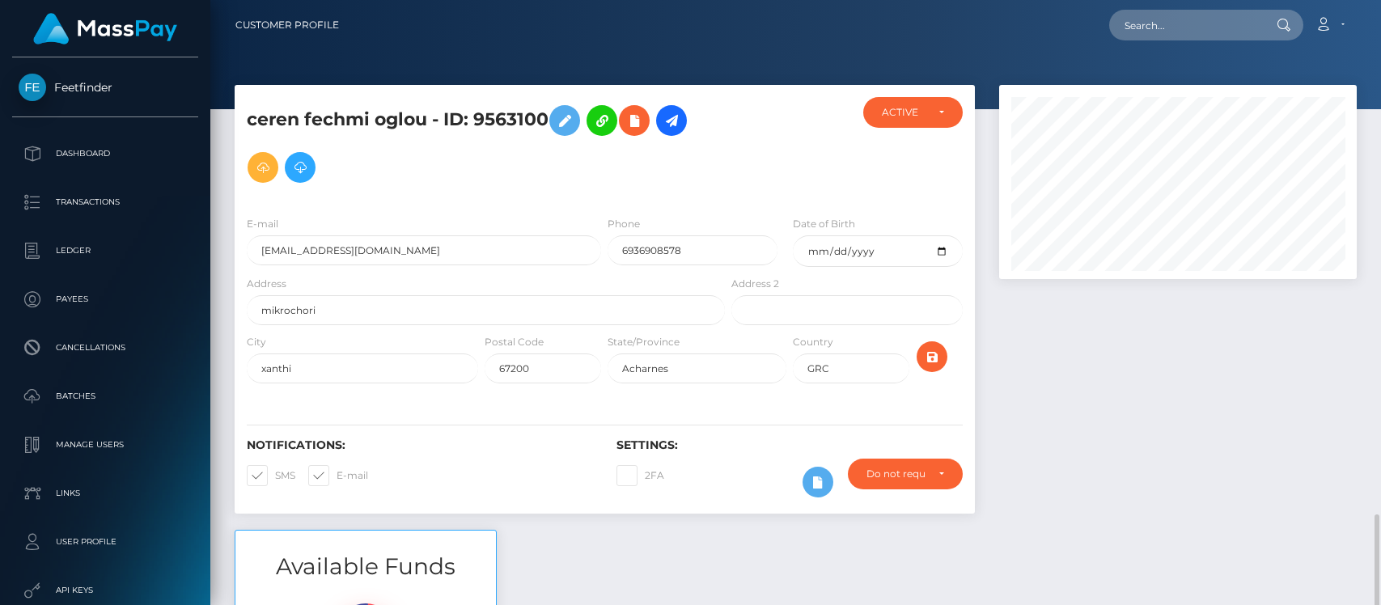 The width and height of the screenshot is (1381, 605). What do you see at coordinates (823, 224) in the screenshot?
I see `label: Date of Birth` at bounding box center [823, 224].